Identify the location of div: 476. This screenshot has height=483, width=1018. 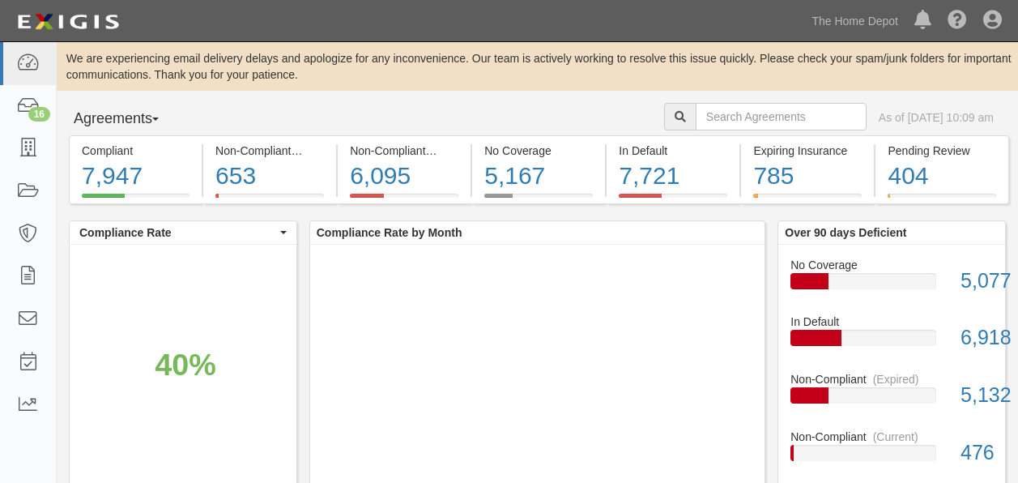
(977, 453).